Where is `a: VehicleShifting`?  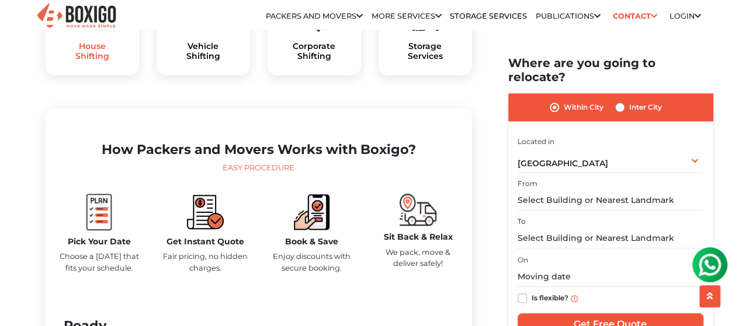 a: VehicleShifting is located at coordinates (203, 51).